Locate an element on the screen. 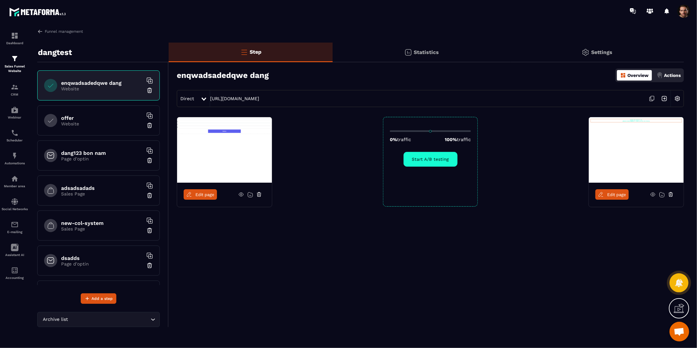  p: Settings is located at coordinates (602, 52).